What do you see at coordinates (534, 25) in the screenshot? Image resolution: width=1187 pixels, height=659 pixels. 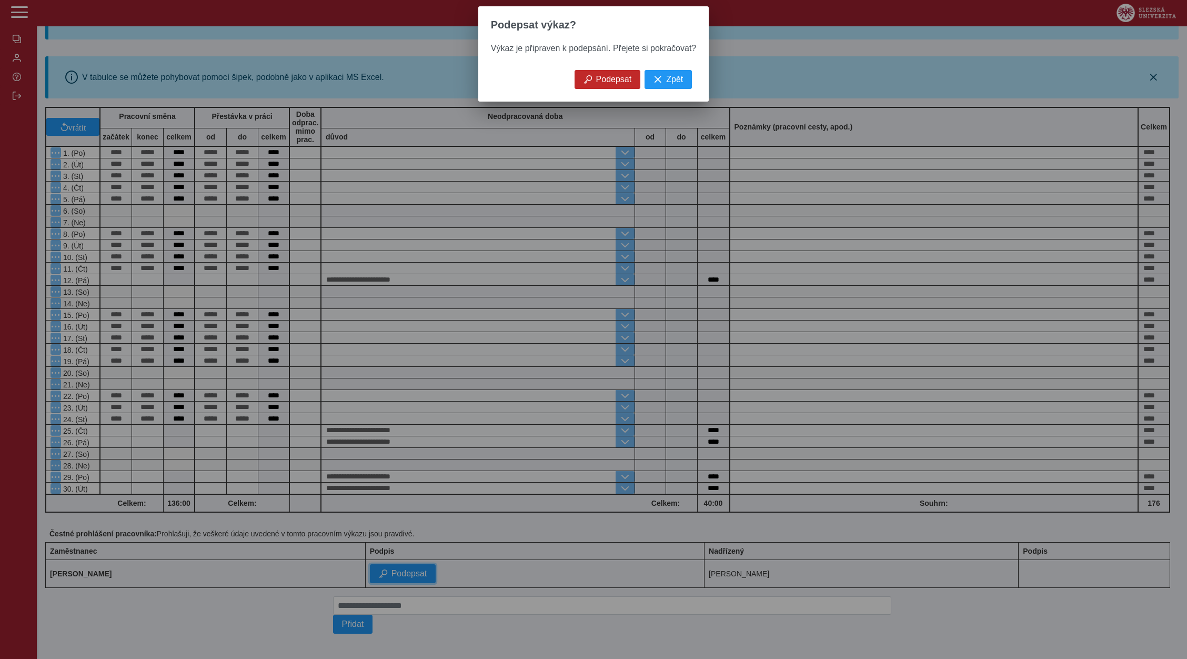 I see `span: Podepsat výkaz?` at bounding box center [534, 25].